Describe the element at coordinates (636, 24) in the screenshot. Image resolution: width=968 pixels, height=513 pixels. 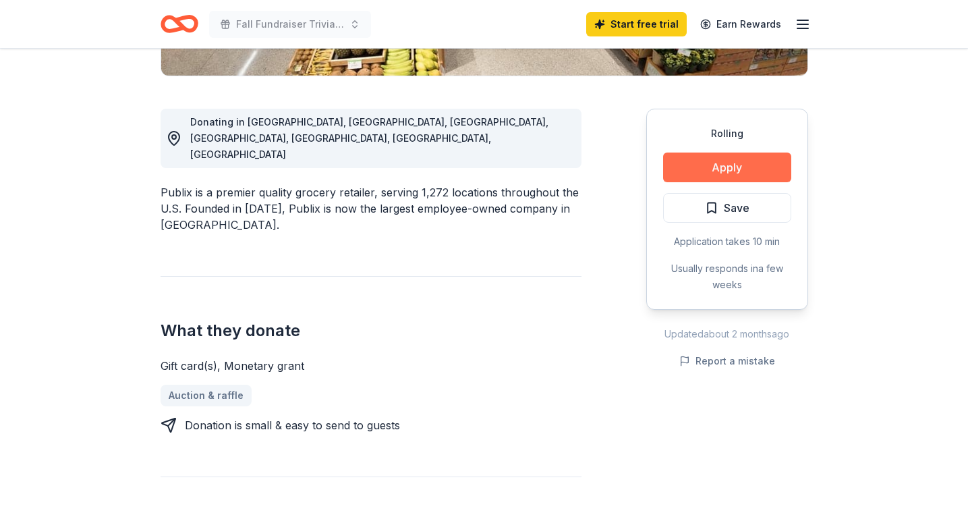
I see `a: Start free trial` at that location.